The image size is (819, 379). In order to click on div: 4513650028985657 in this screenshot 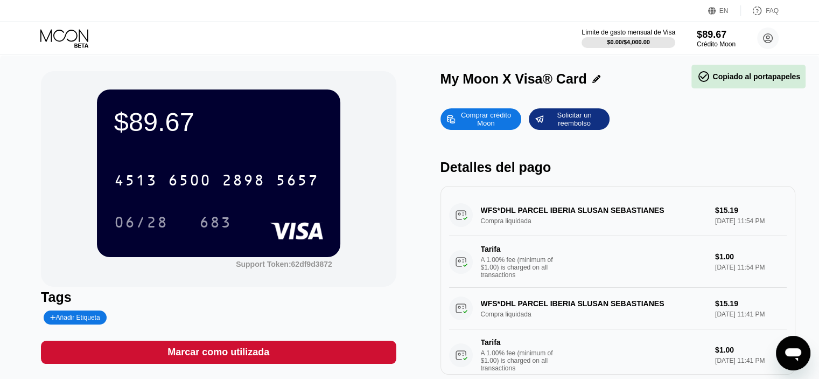, I will do `click(217, 180)`.